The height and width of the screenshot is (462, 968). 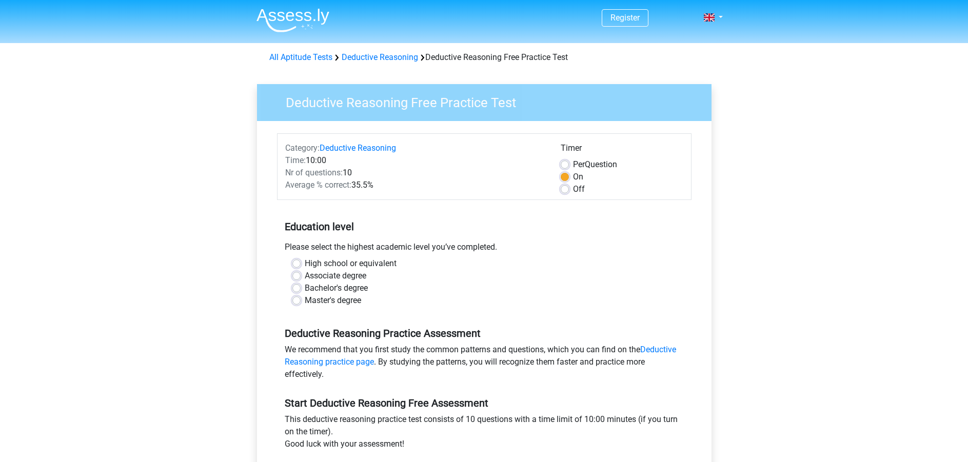 What do you see at coordinates (415, 173) in the screenshot?
I see `div: 10` at bounding box center [415, 173].